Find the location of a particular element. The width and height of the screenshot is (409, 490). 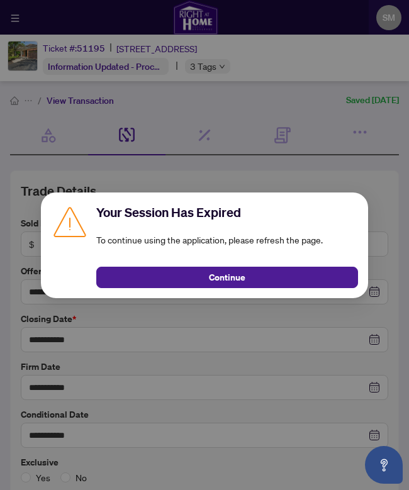

button: Continue is located at coordinates (227, 278).